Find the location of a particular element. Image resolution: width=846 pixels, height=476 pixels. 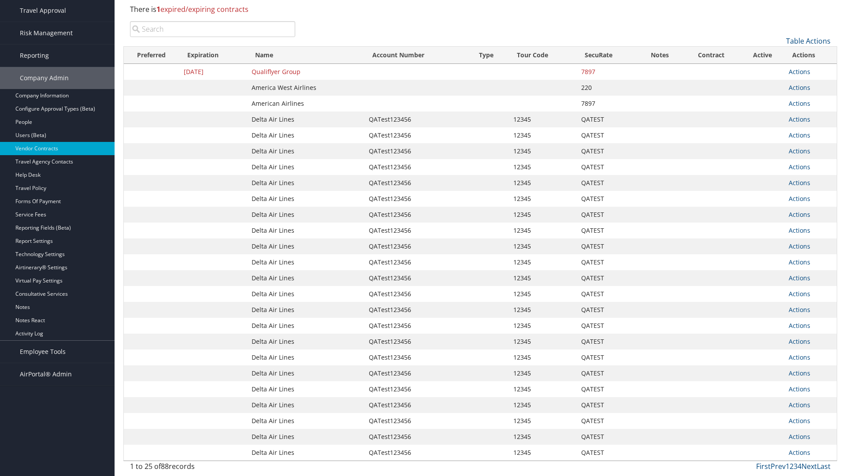

a: 3 is located at coordinates (795, 466).